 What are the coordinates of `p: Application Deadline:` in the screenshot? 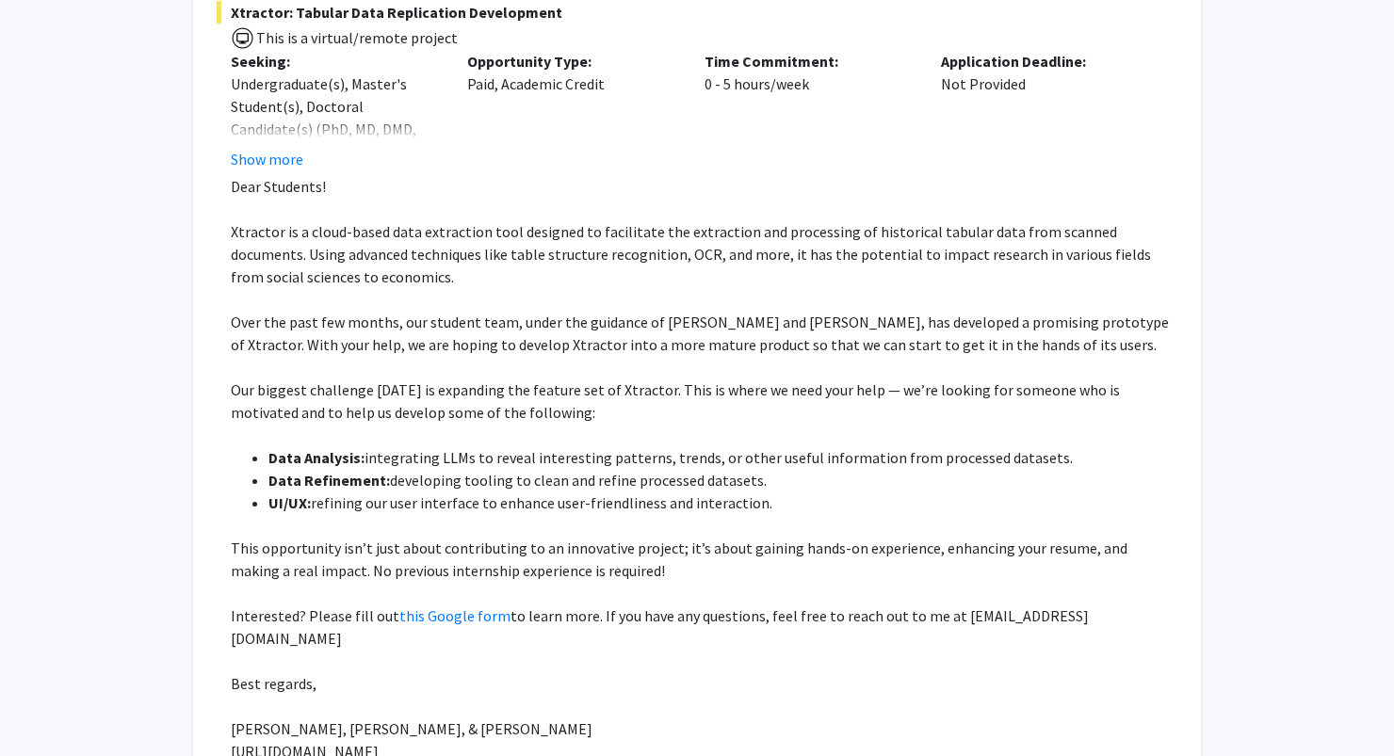 It's located at (1045, 61).